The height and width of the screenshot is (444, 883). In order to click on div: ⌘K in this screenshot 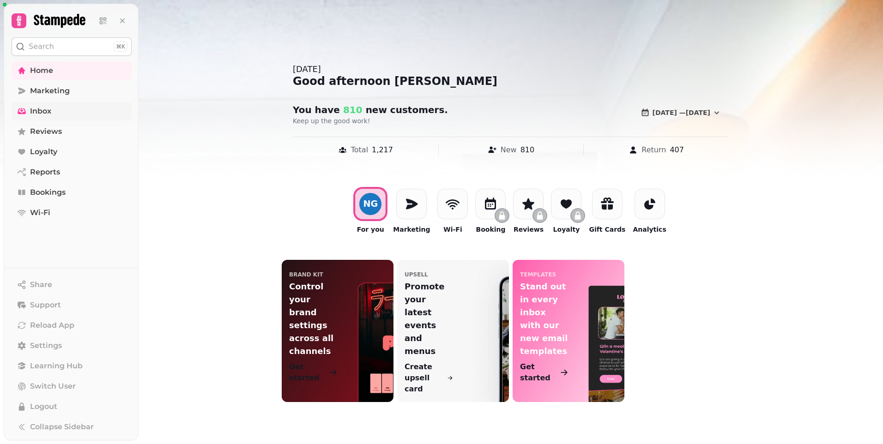, I will do `click(121, 47)`.